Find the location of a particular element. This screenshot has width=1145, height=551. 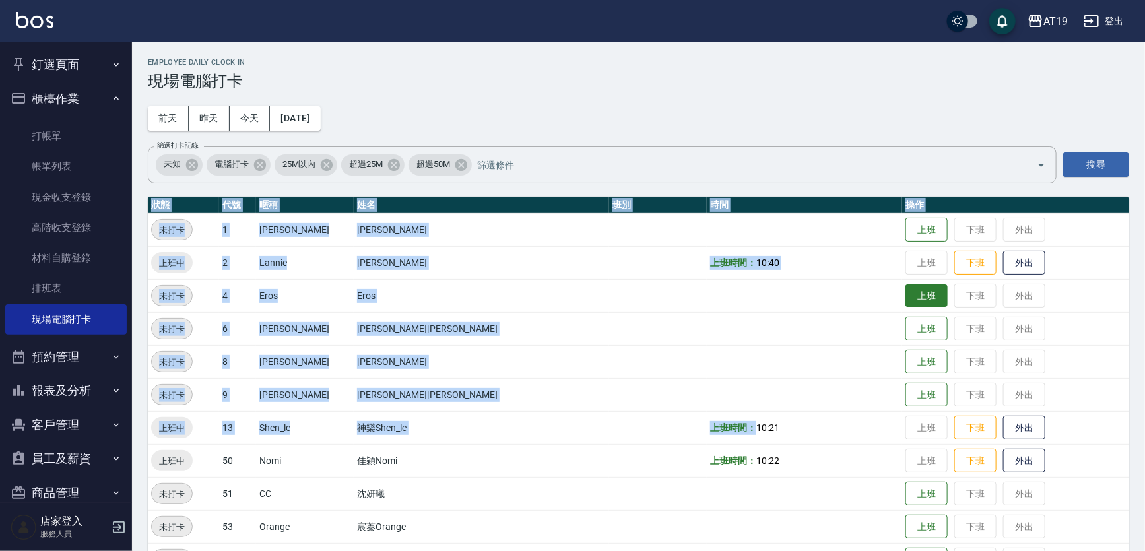

td: 9 is located at coordinates (238, 395).